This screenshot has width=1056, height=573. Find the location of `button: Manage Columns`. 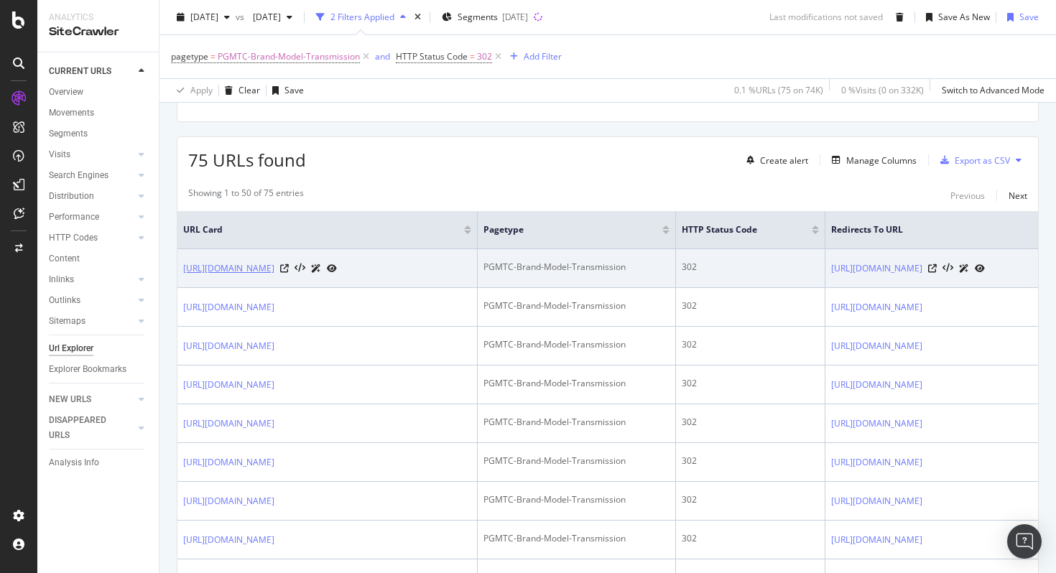

button: Manage Columns is located at coordinates (871, 160).